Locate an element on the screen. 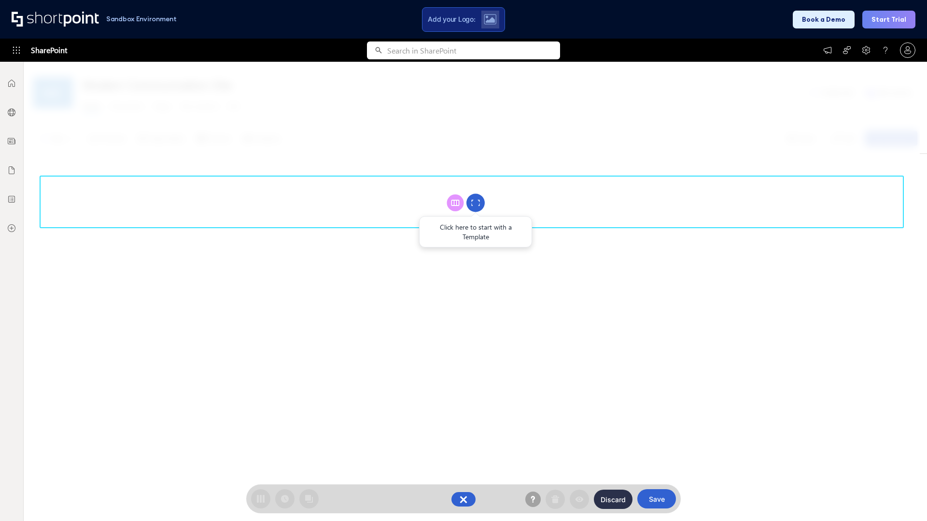 The height and width of the screenshot is (521, 927). img: Upload logo is located at coordinates (490, 19).